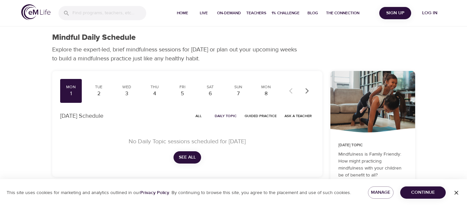 The width and height of the screenshot is (467, 206). What do you see at coordinates (286, 13) in the screenshot?
I see `span: 1% Challenge` at bounding box center [286, 13].